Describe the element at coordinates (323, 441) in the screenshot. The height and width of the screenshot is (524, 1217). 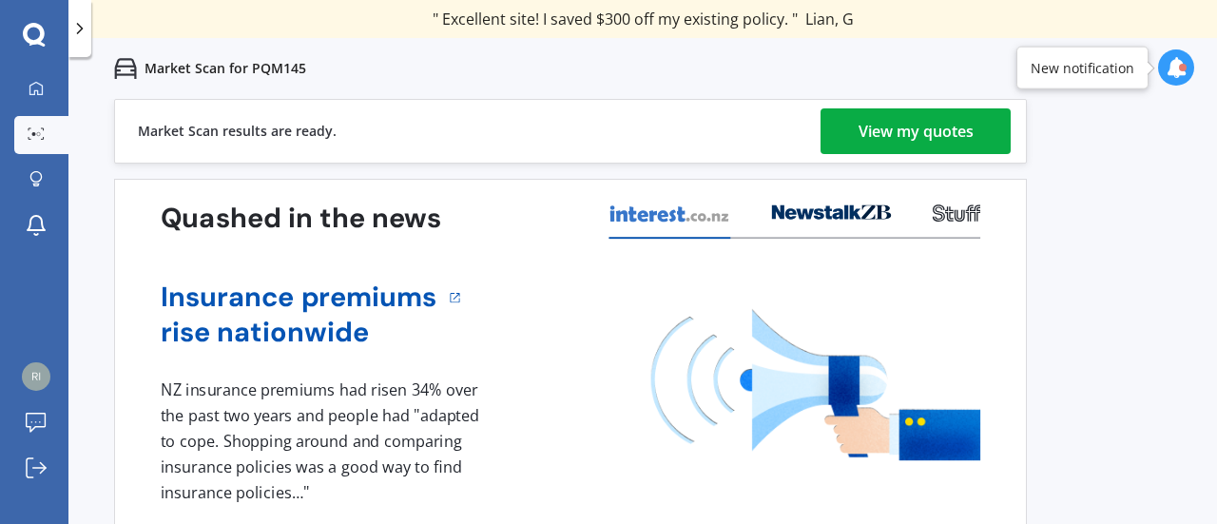
I see `div: NZ insurance premiums had risen 34% over the past two years and people had "adapted to cope. Shop...` at that location.